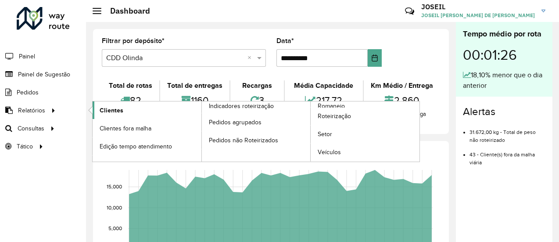  What do you see at coordinates (365, 116) in the screenshot?
I see `a: Roteirização` at bounding box center [365, 116].